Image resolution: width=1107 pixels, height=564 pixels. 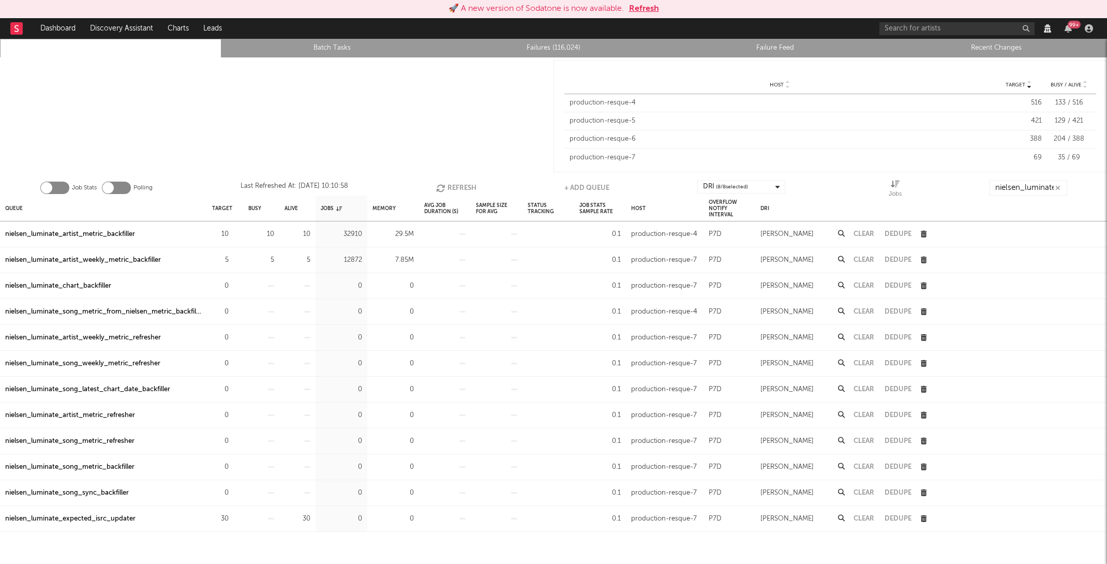 What do you see at coordinates (103, 312) in the screenshot?
I see `a: nielsen_luminate_song_metric_from_nielsen_metric_backfiller` at bounding box center [103, 312].